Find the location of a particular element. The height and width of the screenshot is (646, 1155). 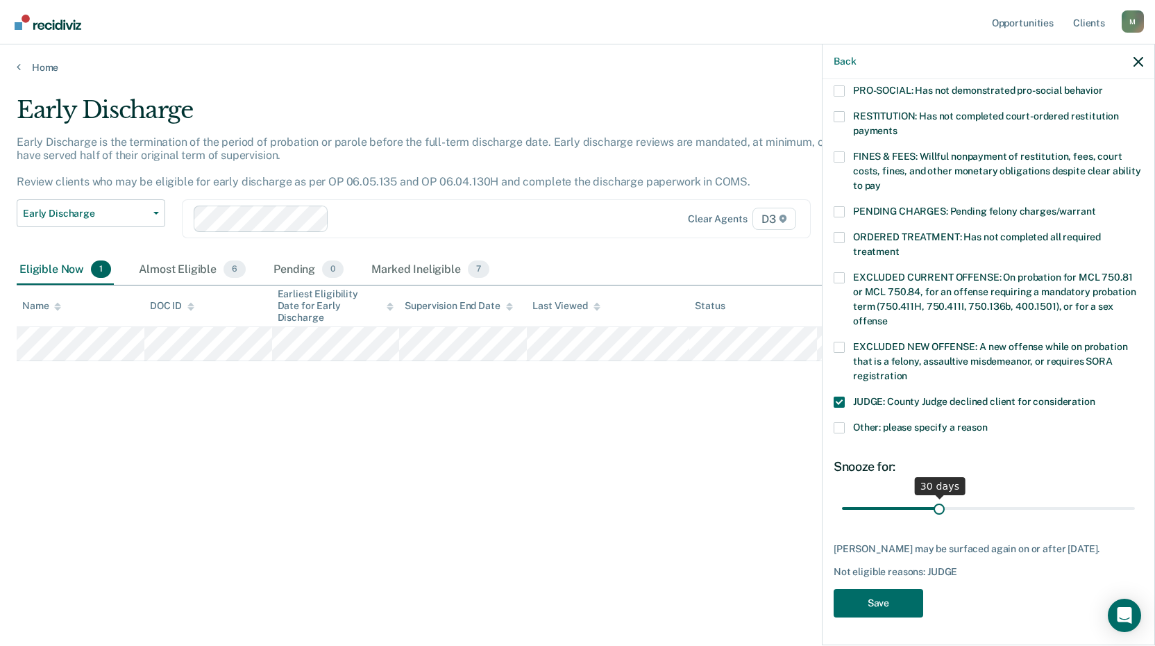

span: 6 is located at coordinates (235, 269).